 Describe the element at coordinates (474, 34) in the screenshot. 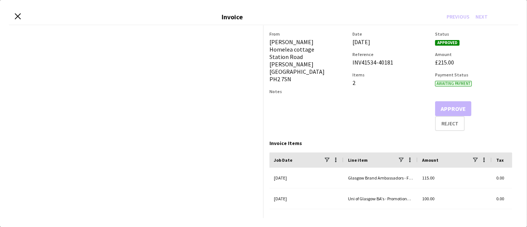

I see `h3: Status` at that location.